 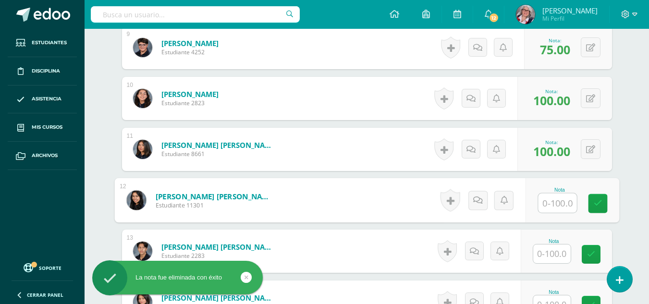 I want to click on span: Estudiante 11301, so click(x=214, y=206).